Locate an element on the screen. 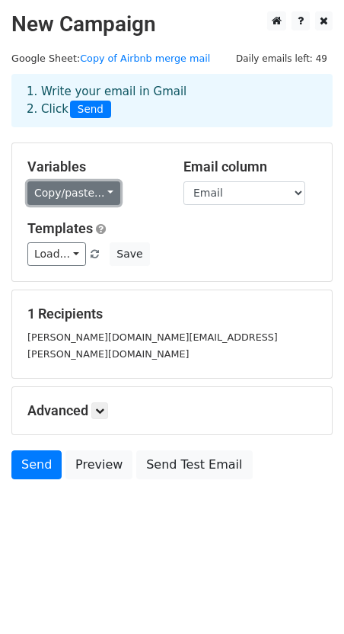 Image resolution: width=344 pixels, height=634 pixels. h2: New Campaign is located at coordinates (172, 24).